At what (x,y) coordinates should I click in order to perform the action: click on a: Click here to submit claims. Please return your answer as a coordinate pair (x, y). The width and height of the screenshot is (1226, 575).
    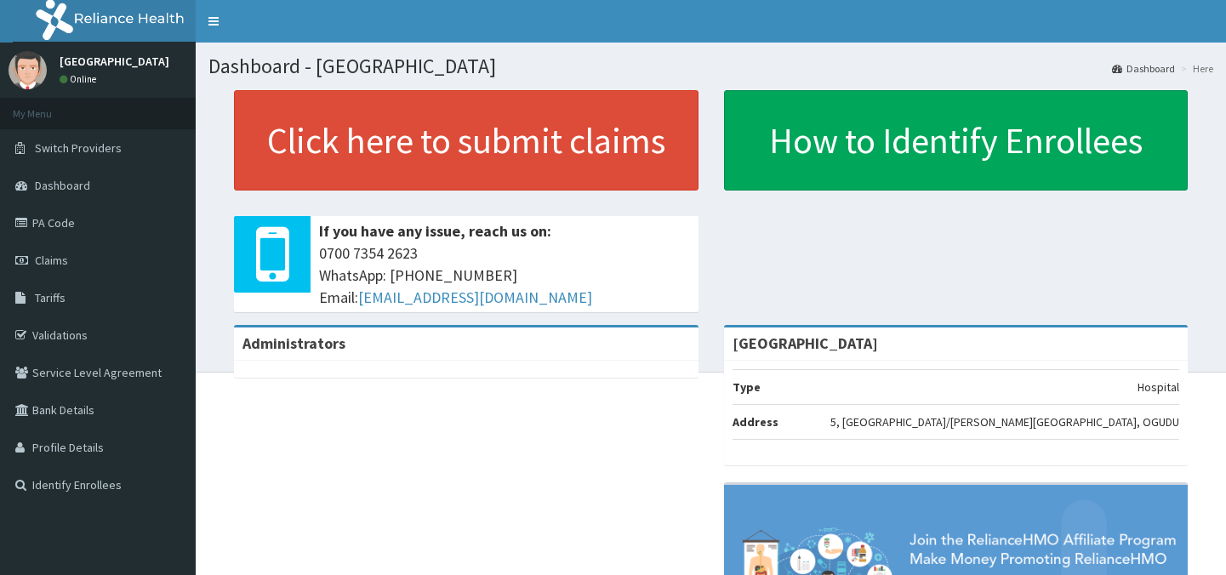
    Looking at the image, I should click on (466, 140).